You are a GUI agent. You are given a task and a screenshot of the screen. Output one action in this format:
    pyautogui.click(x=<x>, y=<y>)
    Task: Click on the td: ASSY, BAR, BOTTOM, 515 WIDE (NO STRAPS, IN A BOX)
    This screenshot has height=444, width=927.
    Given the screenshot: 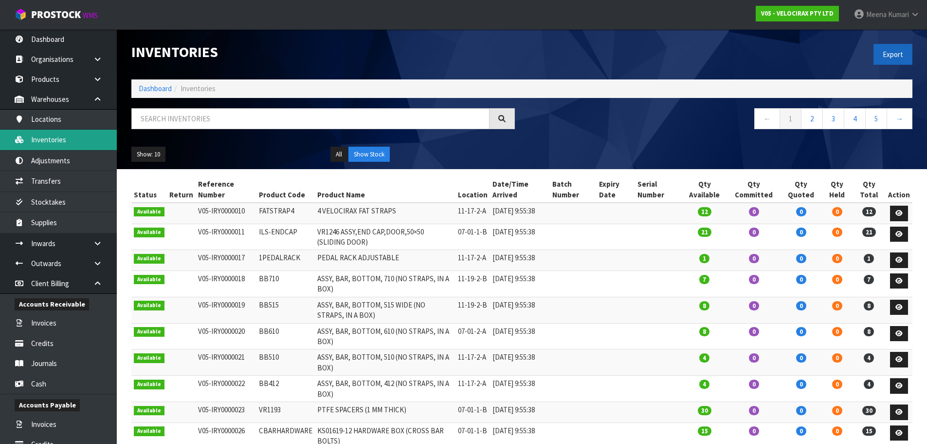 What is the action you would take?
    pyautogui.click(x=385, y=310)
    